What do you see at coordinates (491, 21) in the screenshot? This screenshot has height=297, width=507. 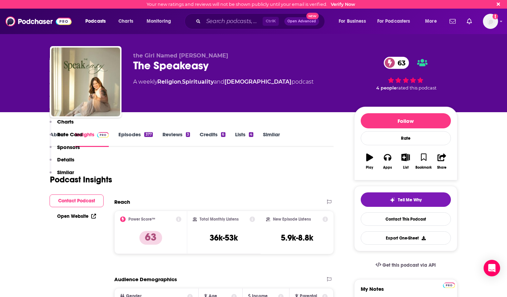 I see `img: User Profile` at bounding box center [491, 21].